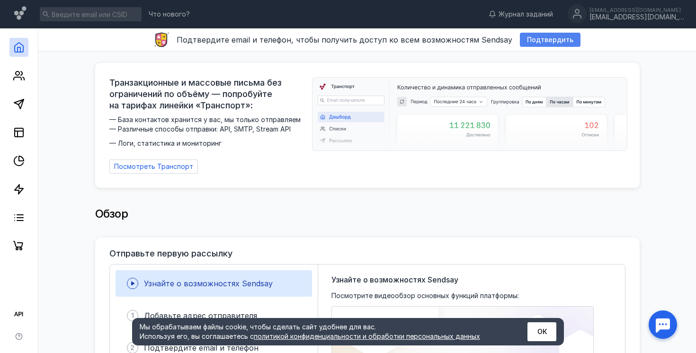 Image resolution: width=696 pixels, height=353 pixels. I want to click on div: Мы обрабатываем файлы cookie, чтобы сделать сайт удобнее для вас. Используя его, вы соглашаетесь c, so click(322, 332).